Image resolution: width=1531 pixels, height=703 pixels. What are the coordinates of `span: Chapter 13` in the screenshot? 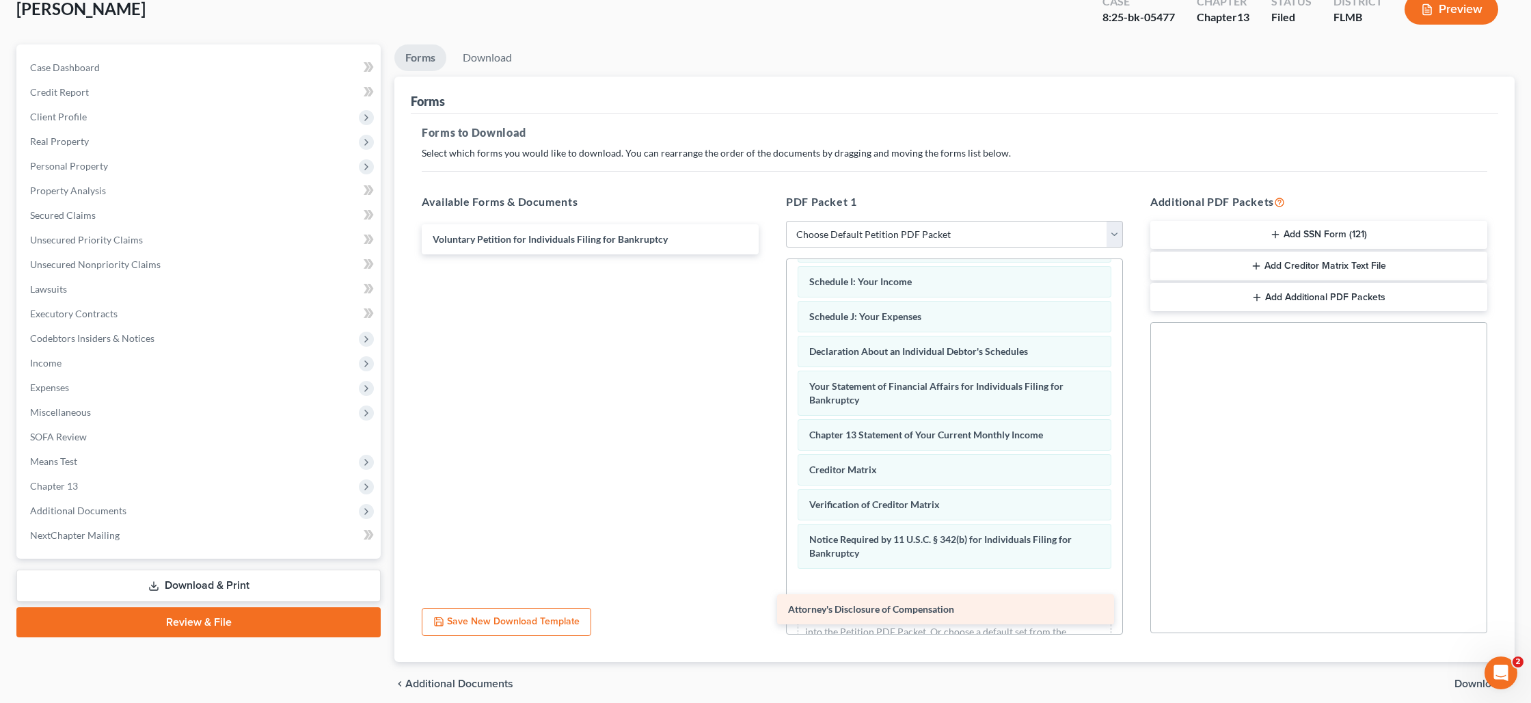 It's located at (54, 485).